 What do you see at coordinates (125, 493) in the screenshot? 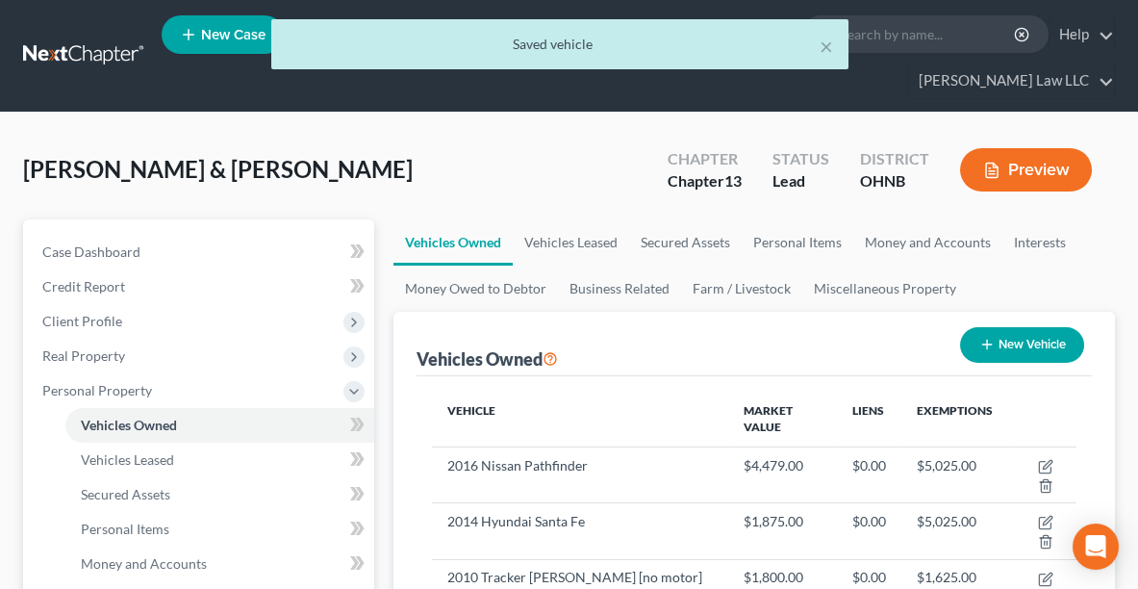
I see `span: Secured Assets` at bounding box center [125, 493].